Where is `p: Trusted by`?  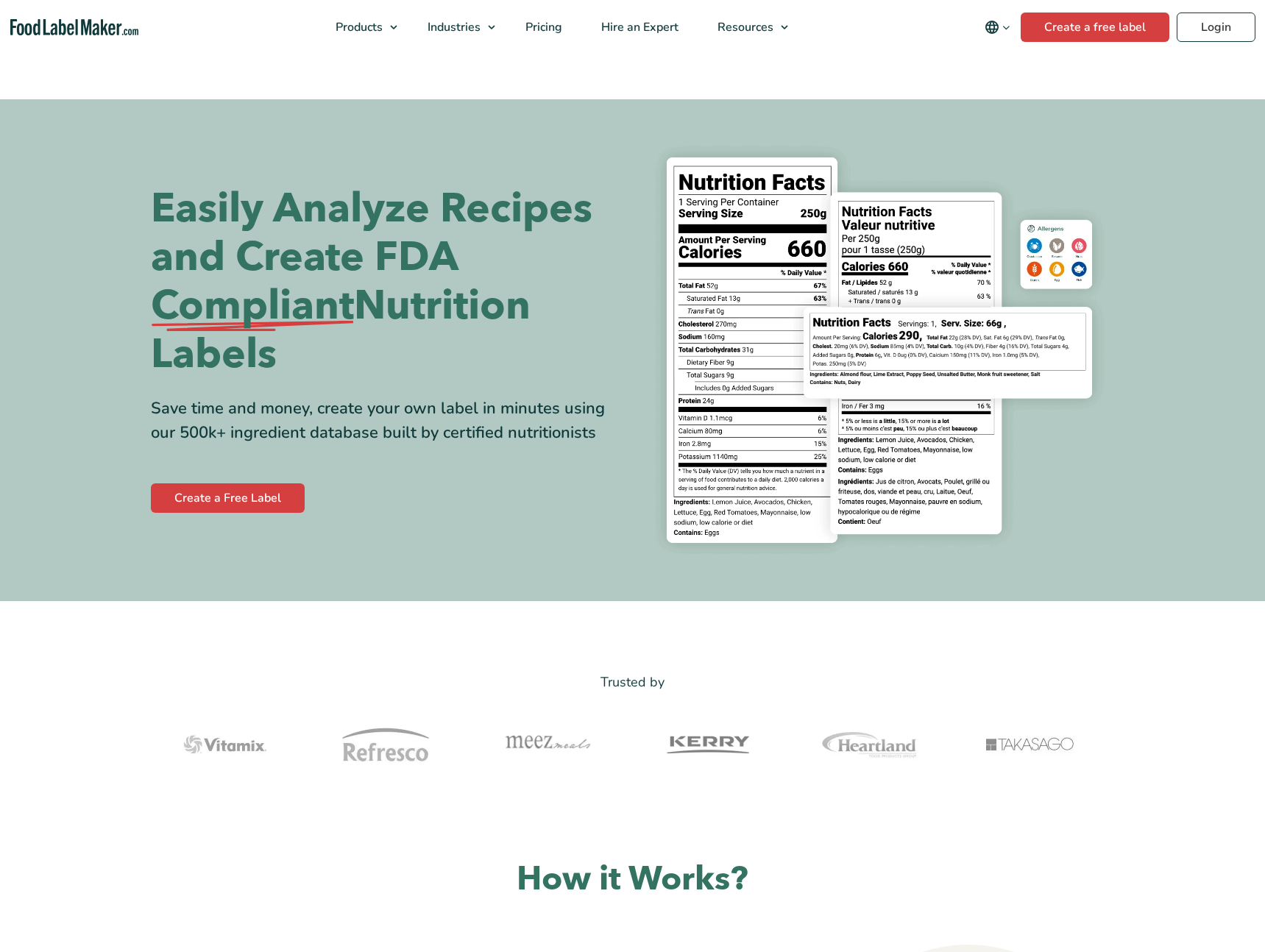 p: Trusted by is located at coordinates (632, 682).